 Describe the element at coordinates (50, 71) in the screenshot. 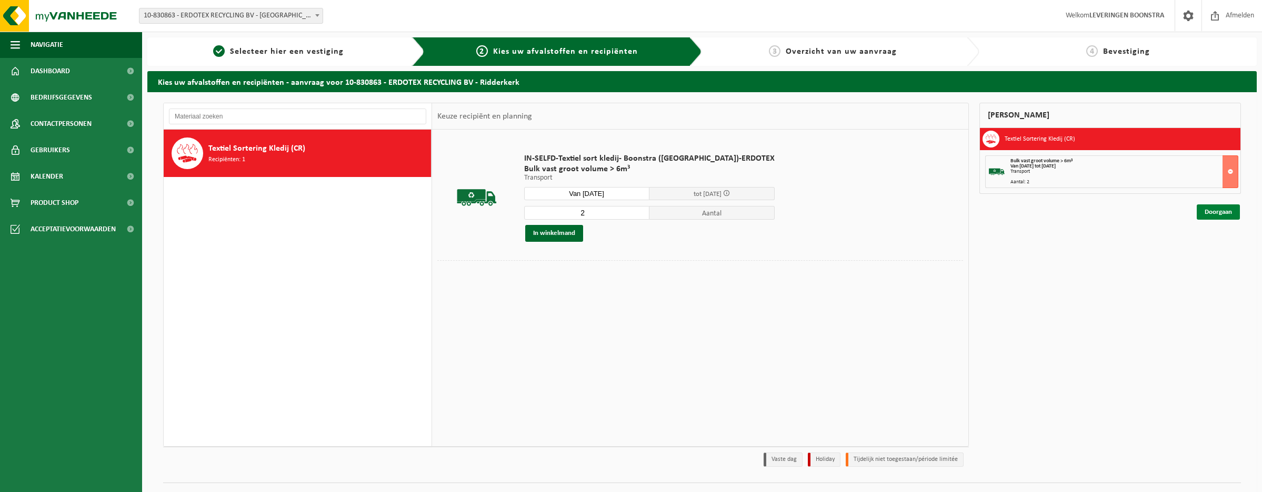

I see `span: Dashboard` at that location.